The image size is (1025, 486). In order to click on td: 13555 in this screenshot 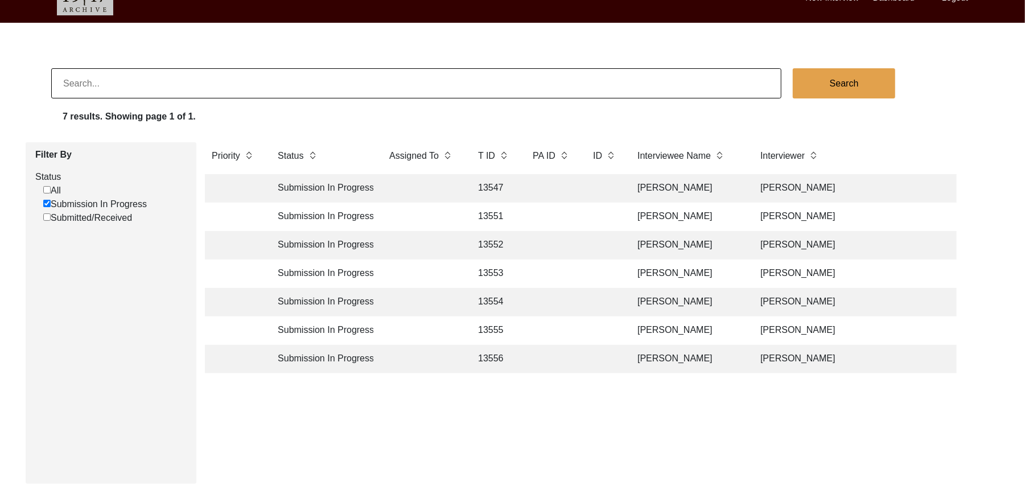, I will do `click(494, 331)`.